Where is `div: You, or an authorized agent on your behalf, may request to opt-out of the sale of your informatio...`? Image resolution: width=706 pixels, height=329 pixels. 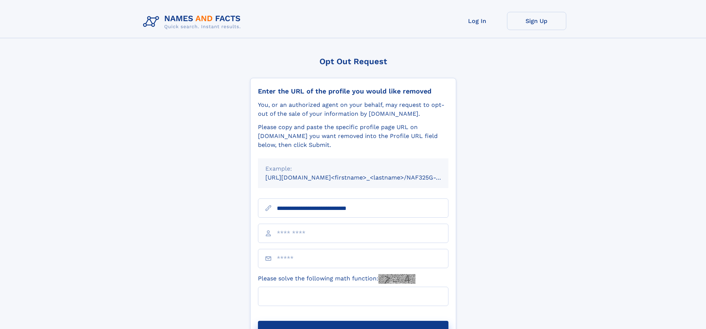 div: You, or an authorized agent on your behalf, may request to opt-out of the sale of your informatio... is located at coordinates (353, 109).